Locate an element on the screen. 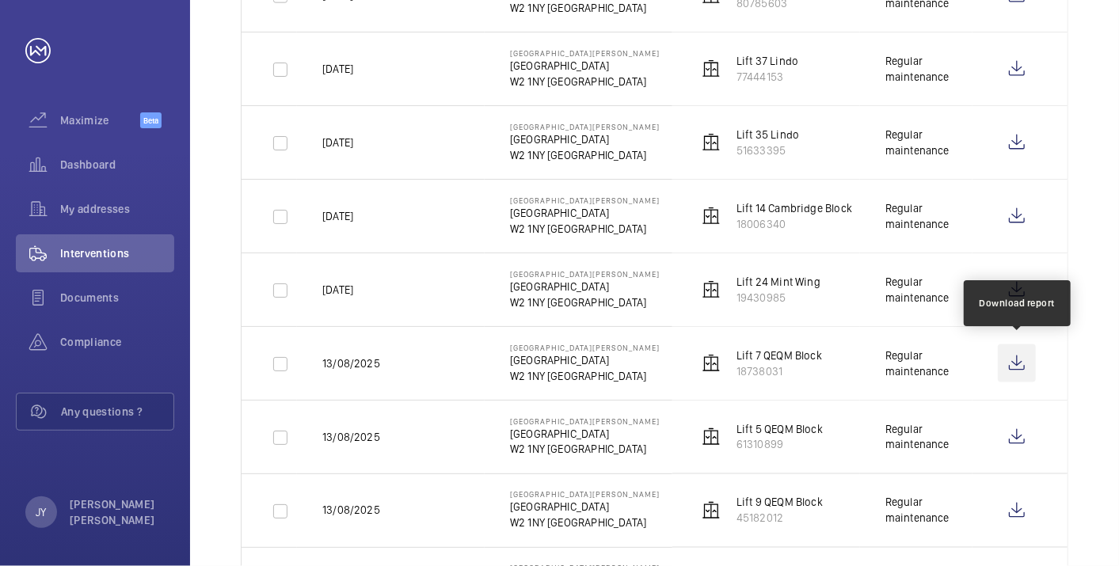 The height and width of the screenshot is (566, 1119). span: Interventions is located at coordinates (117, 253).